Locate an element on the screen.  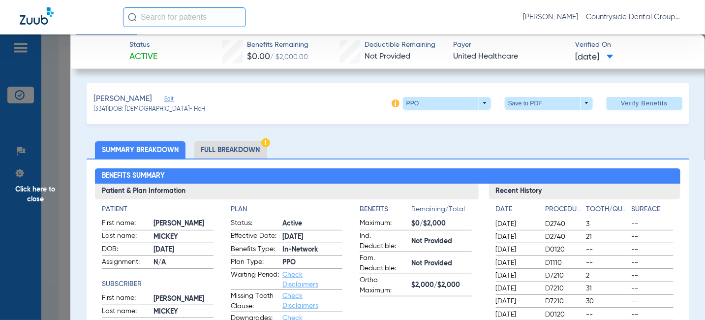
h4: Benefits is located at coordinates (385, 209).